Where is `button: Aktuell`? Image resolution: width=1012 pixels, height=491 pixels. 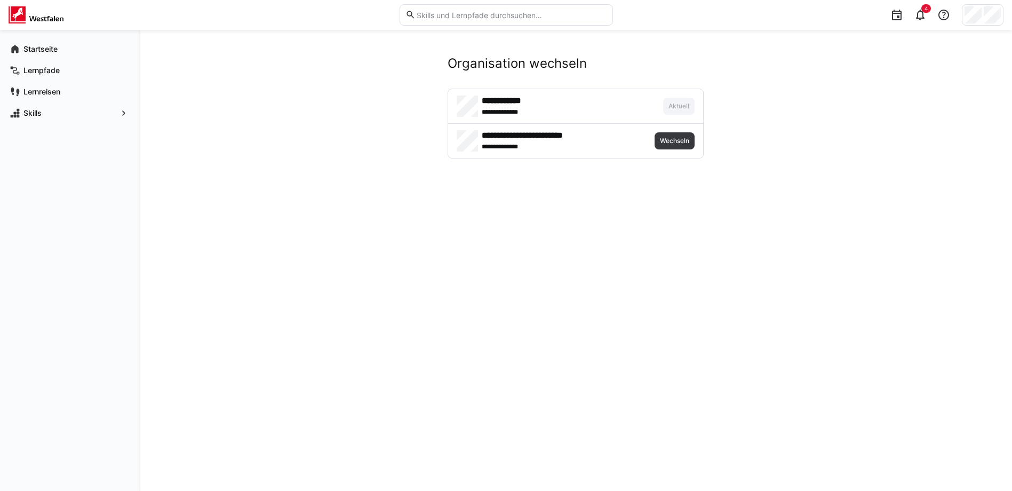 button: Aktuell is located at coordinates (678, 106).